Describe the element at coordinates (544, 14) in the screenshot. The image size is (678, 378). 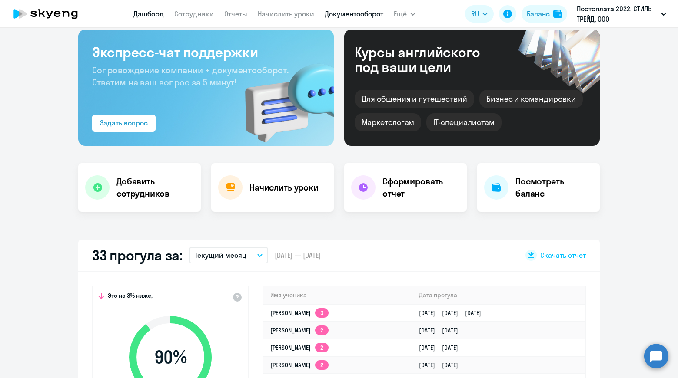
I see `a: Балансbalance` at that location.